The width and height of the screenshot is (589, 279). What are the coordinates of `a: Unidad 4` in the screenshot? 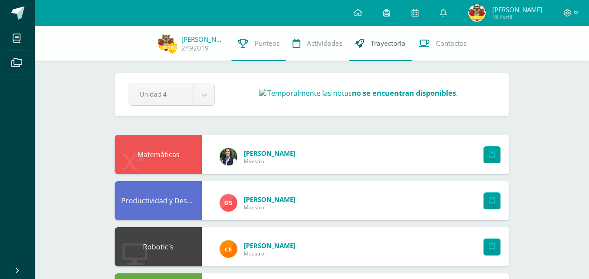 It's located at (172, 95).